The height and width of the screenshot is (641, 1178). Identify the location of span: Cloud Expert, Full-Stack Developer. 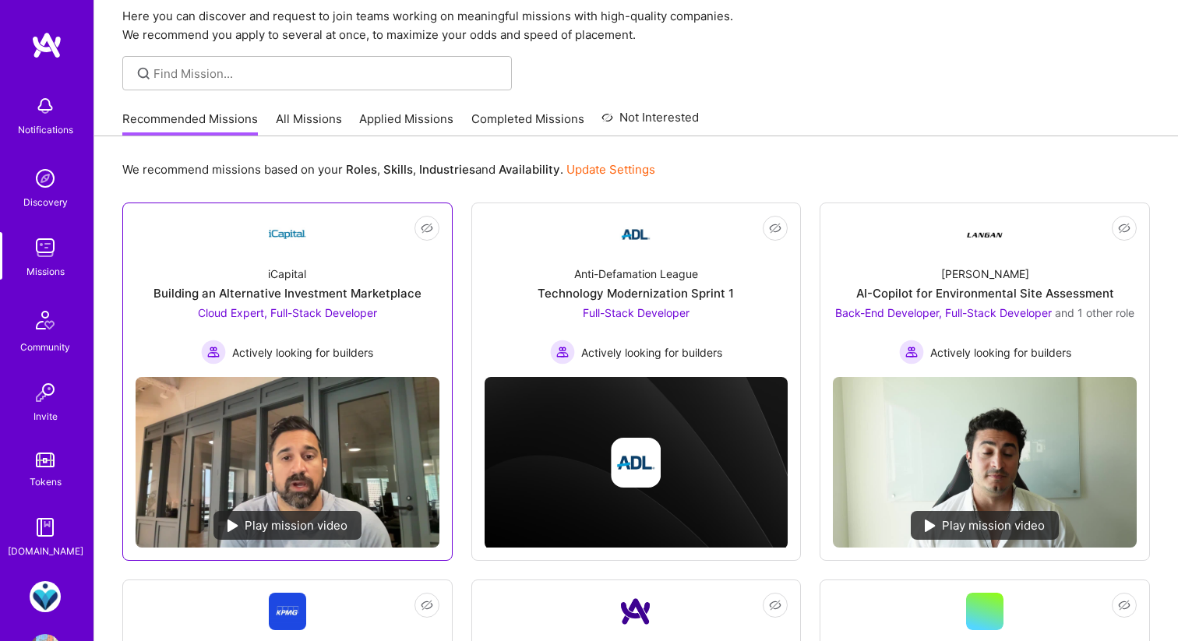
(288, 312).